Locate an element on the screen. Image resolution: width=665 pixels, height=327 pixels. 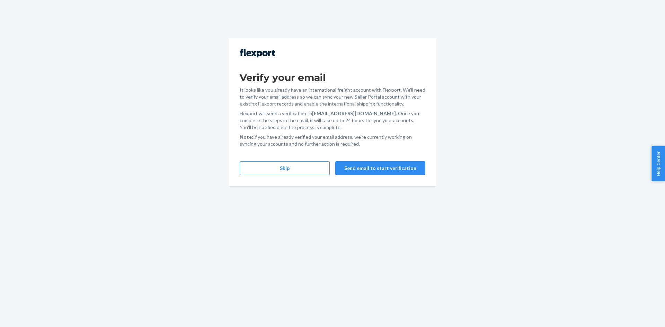
span: Help Center is located at coordinates (658, 164).